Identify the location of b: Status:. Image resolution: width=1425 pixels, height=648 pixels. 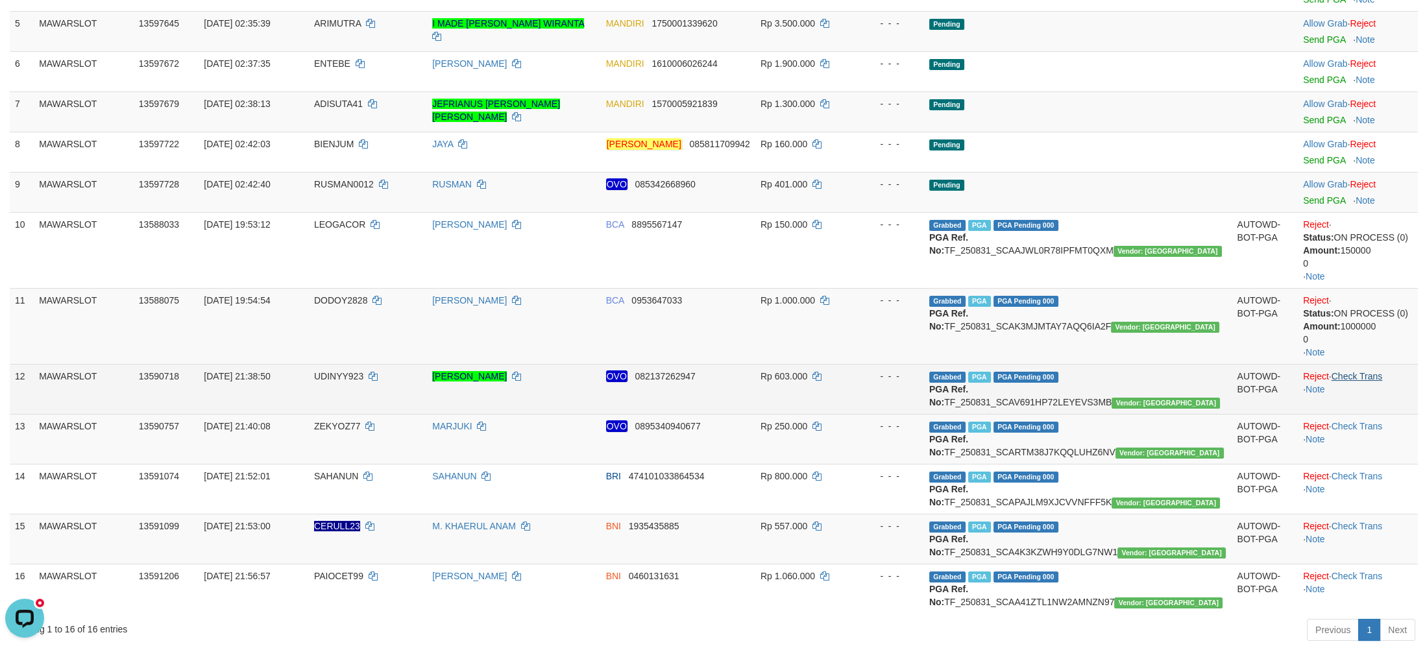
(1318, 237).